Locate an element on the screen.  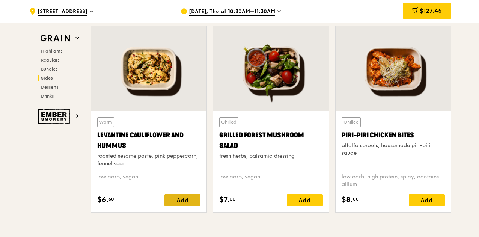
span: Bundles is located at coordinates (49, 69).